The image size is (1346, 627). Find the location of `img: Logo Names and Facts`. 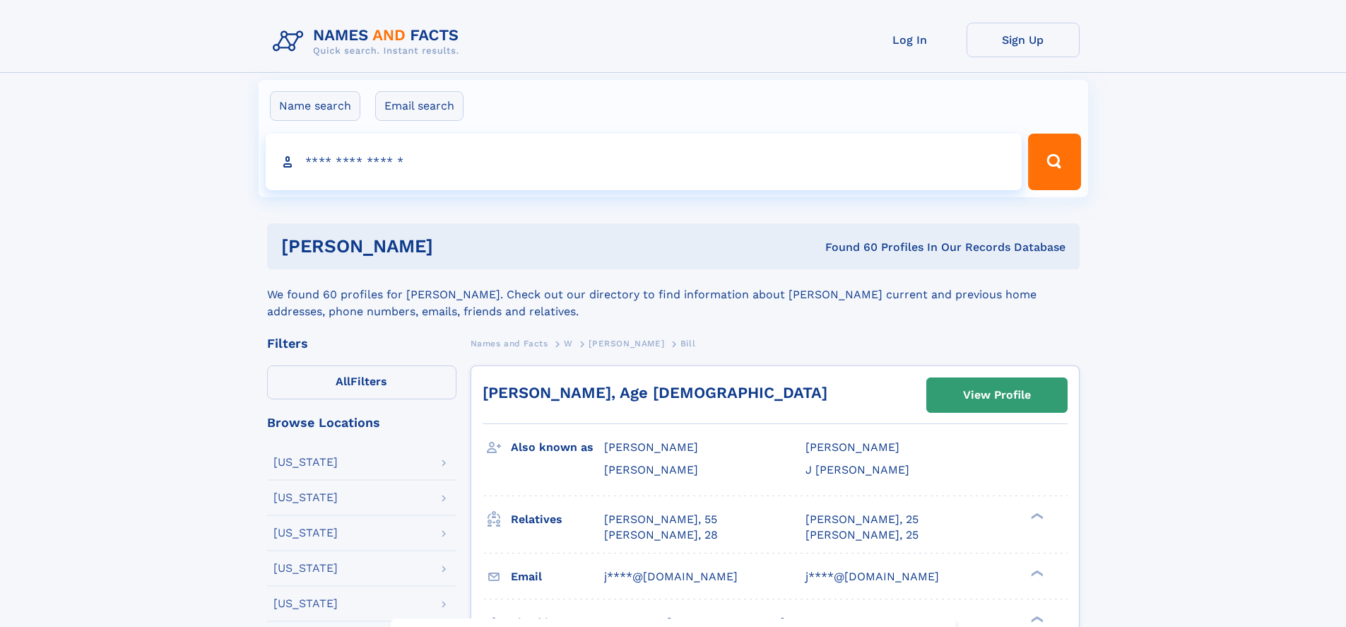

img: Logo Names and Facts is located at coordinates (369, 42).